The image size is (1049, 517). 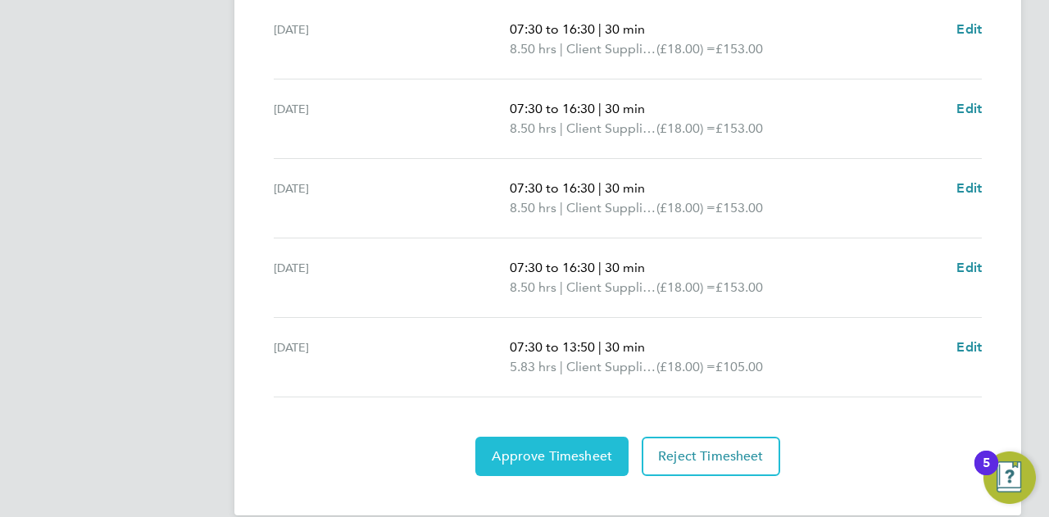 I want to click on button: Approve Timesheet, so click(x=551, y=456).